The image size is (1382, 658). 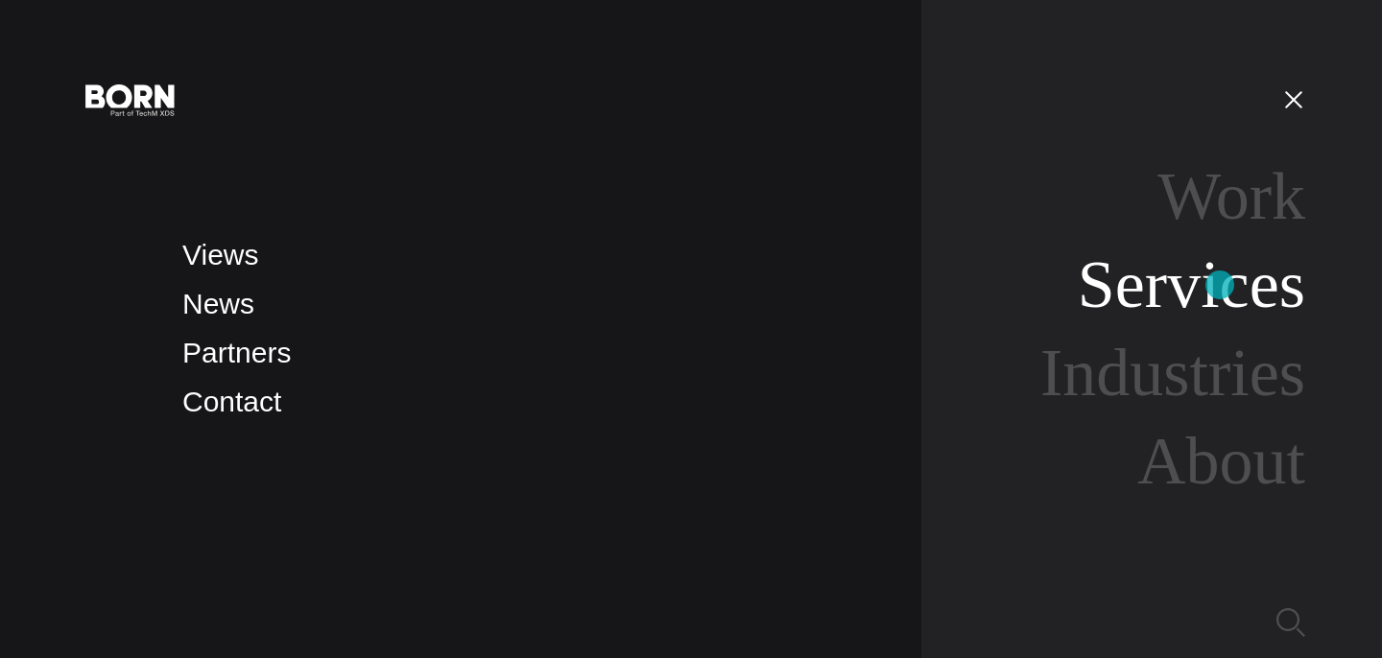 What do you see at coordinates (1290, 623) in the screenshot?
I see `img: Search` at bounding box center [1290, 623].